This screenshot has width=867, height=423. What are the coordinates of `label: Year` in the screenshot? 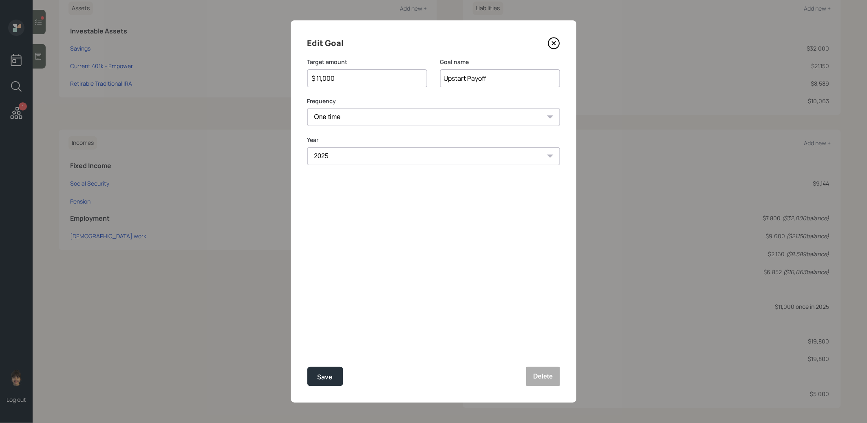 It's located at (434, 140).